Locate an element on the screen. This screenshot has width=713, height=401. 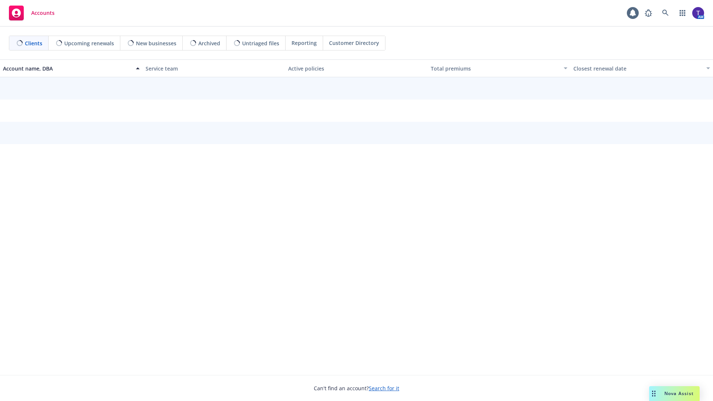
span: Nova Assist is located at coordinates (678, 393).